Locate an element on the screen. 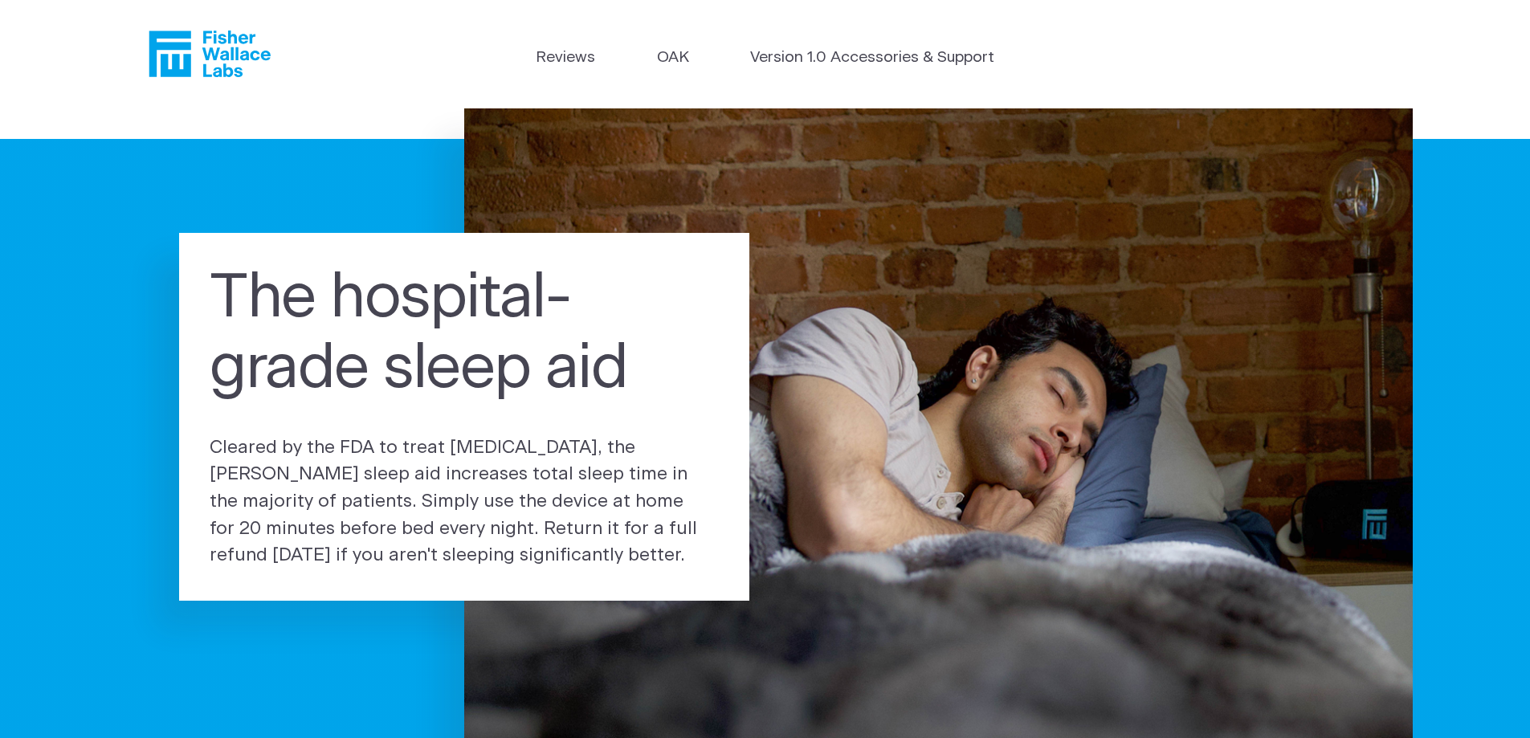 The image size is (1530, 738). a: Reviews is located at coordinates (565, 58).